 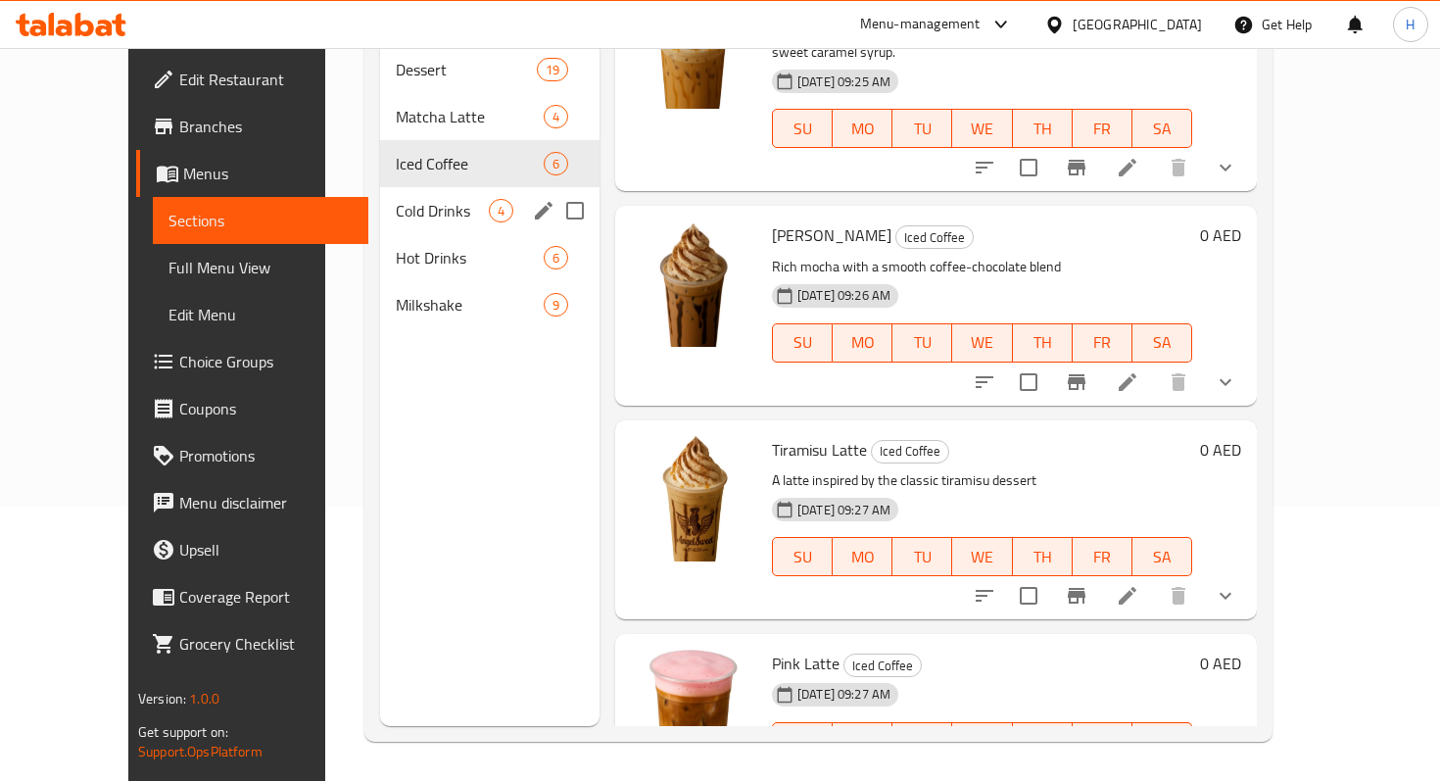 I want to click on a: Choice Groups, so click(x=252, y=361).